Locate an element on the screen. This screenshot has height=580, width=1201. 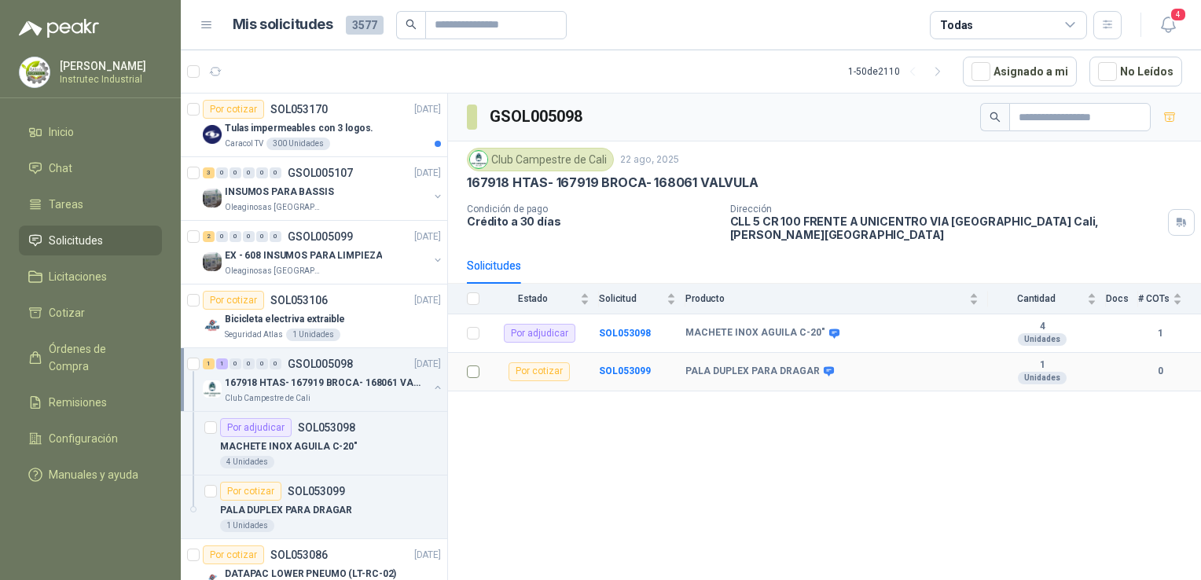
p: Tulas impermeables con 3 logos. is located at coordinates (299, 128).